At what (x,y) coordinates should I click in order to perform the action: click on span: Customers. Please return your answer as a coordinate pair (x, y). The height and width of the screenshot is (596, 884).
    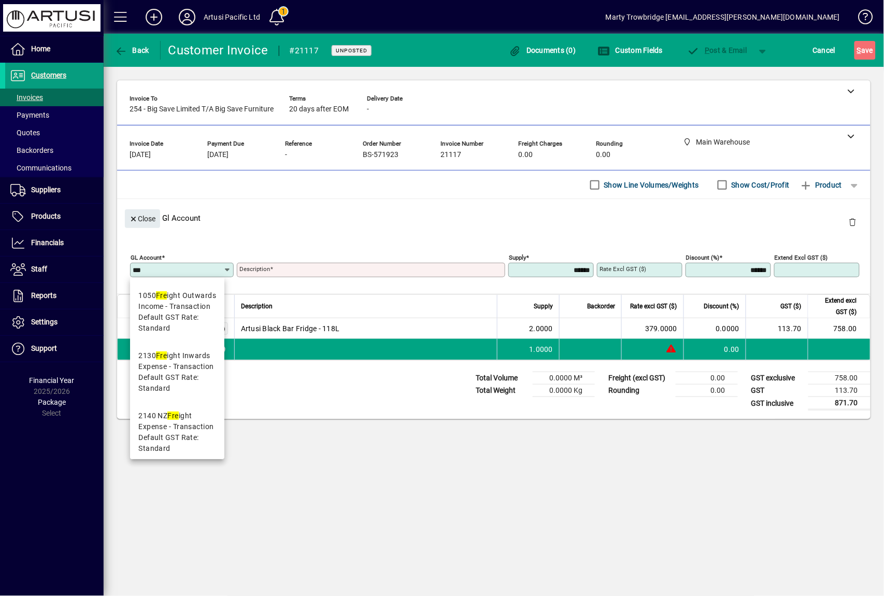
    Looking at the image, I should click on (49, 75).